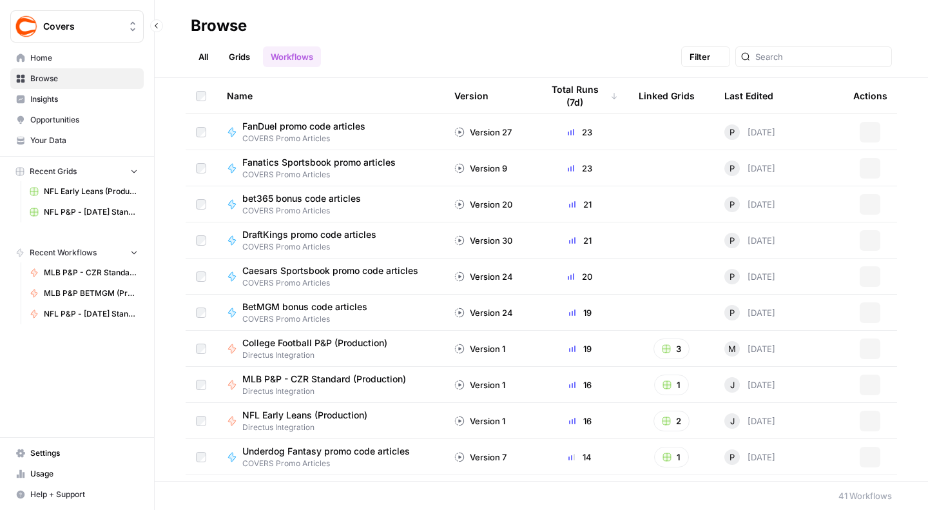 The image size is (928, 510). I want to click on a: bet365 bonus code articlesCOVERS Promo Articles, so click(330, 204).